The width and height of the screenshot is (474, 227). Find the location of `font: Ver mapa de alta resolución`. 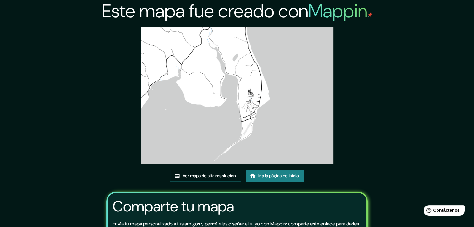

font: Ver mapa de alta resolución is located at coordinates (209, 176).